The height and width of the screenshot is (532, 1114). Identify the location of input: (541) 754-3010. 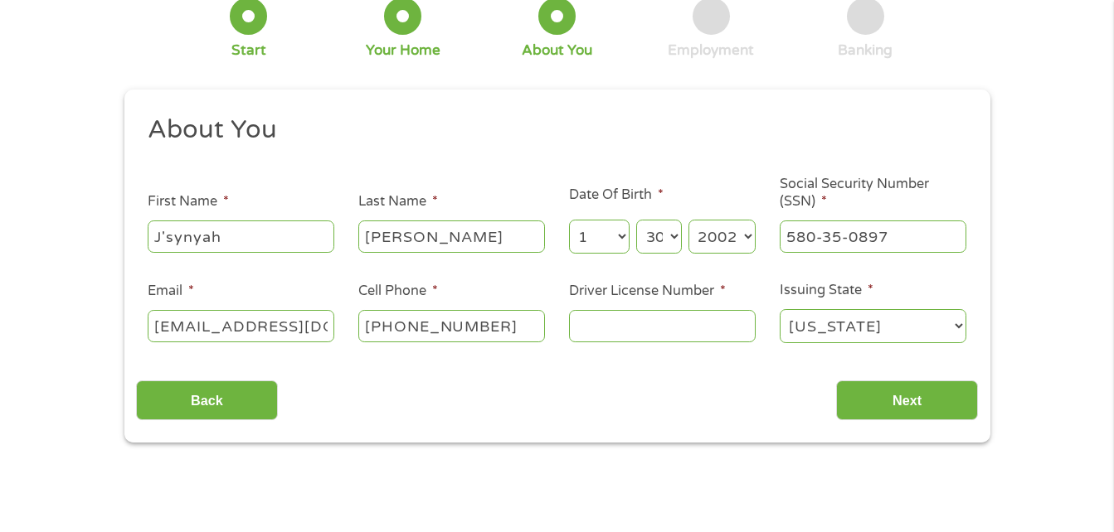
(451, 326).